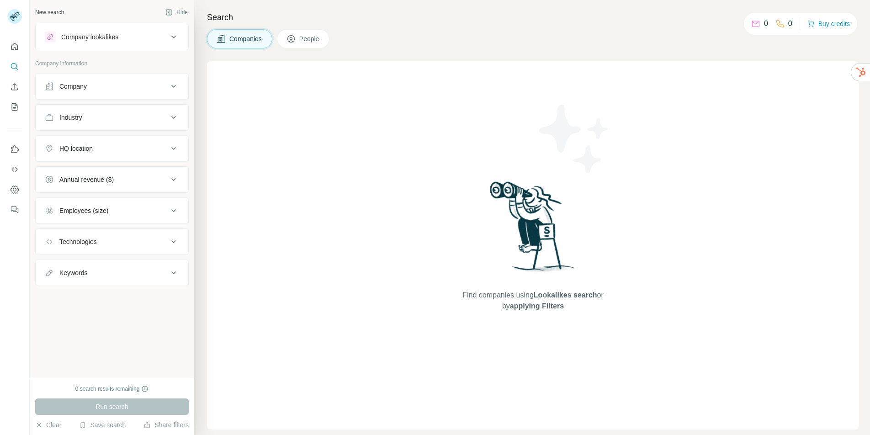  What do you see at coordinates (310, 39) in the screenshot?
I see `span: People` at bounding box center [310, 39].